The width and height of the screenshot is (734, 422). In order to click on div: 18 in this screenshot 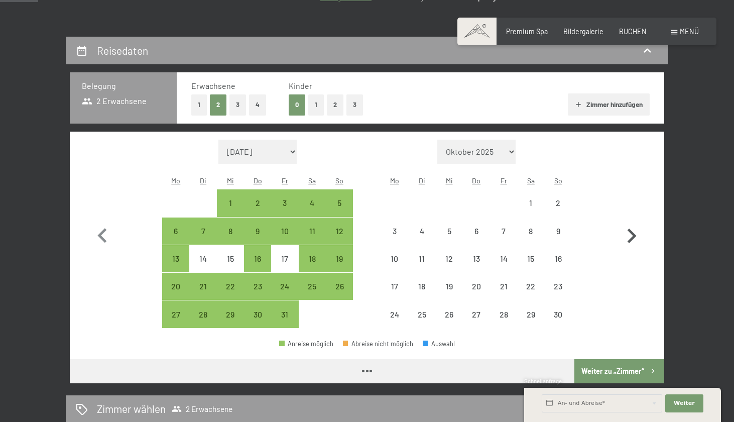, I will do `click(422, 295)`.